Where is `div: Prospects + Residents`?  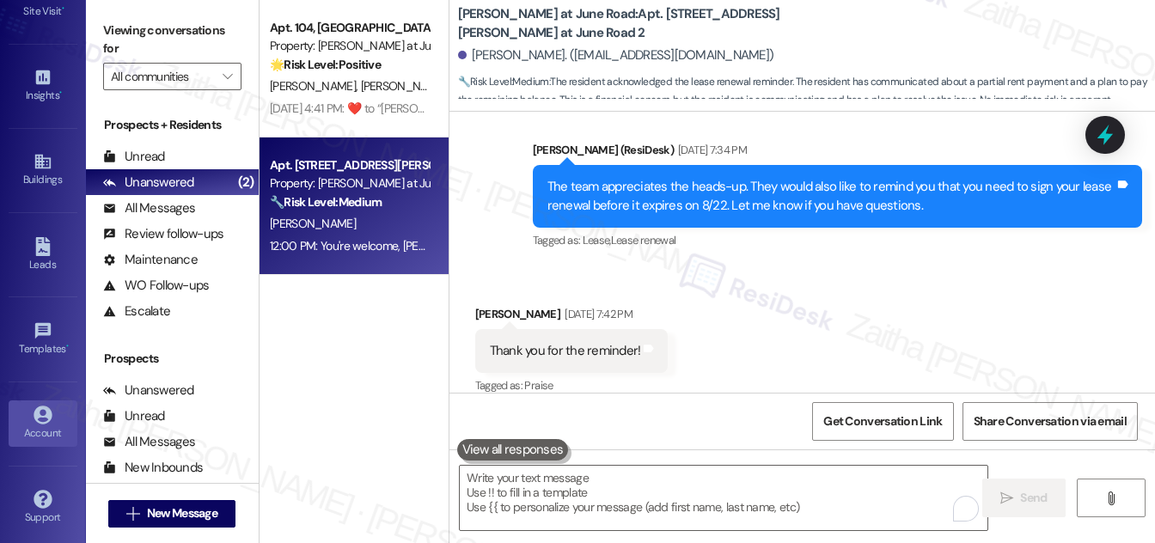
div: Prospects + Residents is located at coordinates (172, 125).